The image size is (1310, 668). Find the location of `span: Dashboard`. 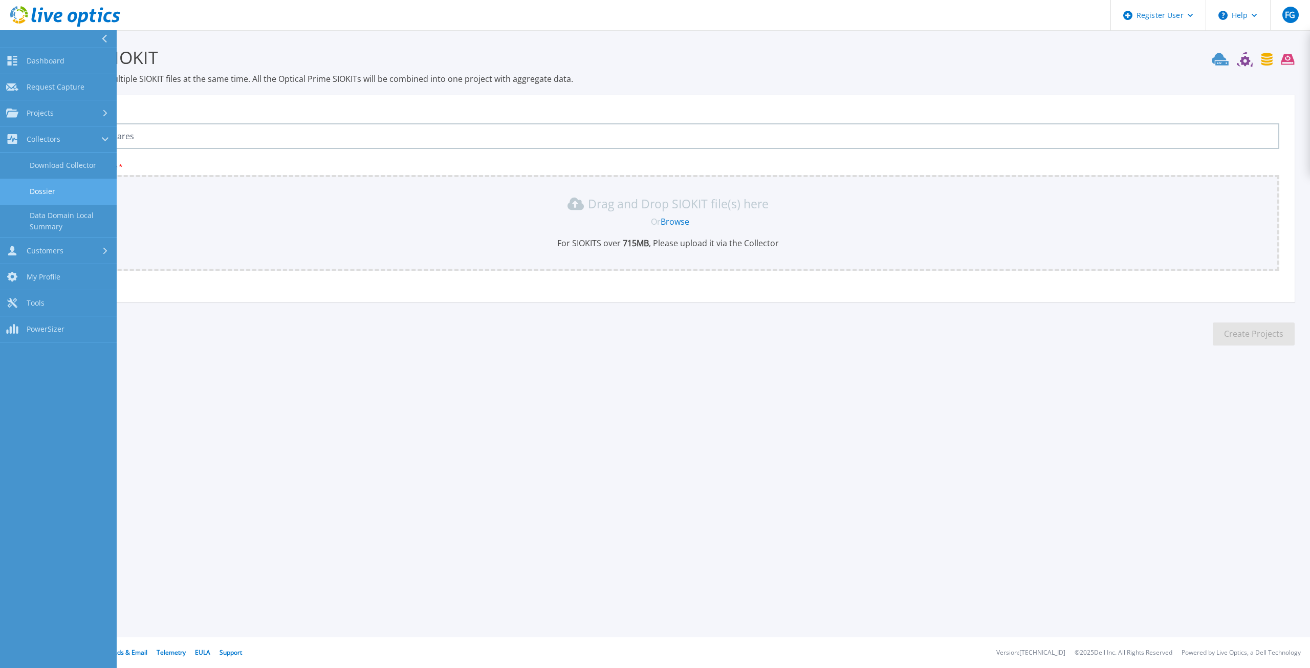

span: Dashboard is located at coordinates (46, 61).